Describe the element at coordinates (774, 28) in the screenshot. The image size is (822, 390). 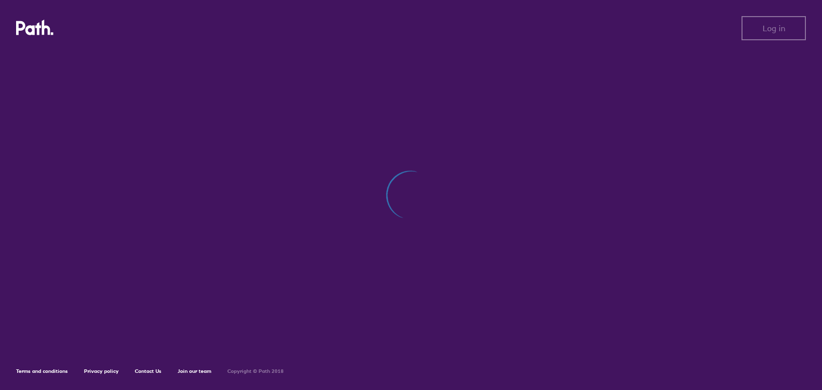
I see `button: Log in` at that location.